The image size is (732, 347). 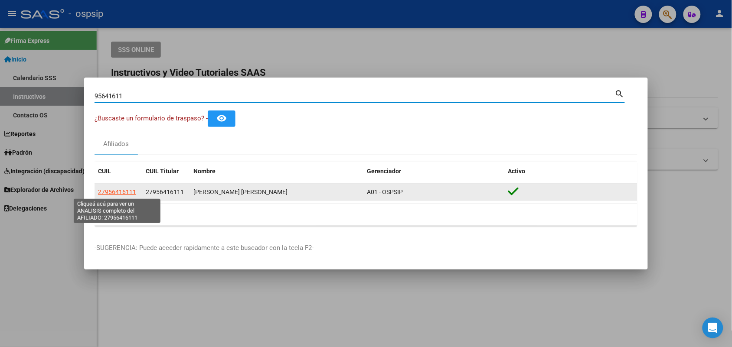 What do you see at coordinates (166, 171) in the screenshot?
I see `datatable-header-cell: CUIL Titular` at bounding box center [166, 171].